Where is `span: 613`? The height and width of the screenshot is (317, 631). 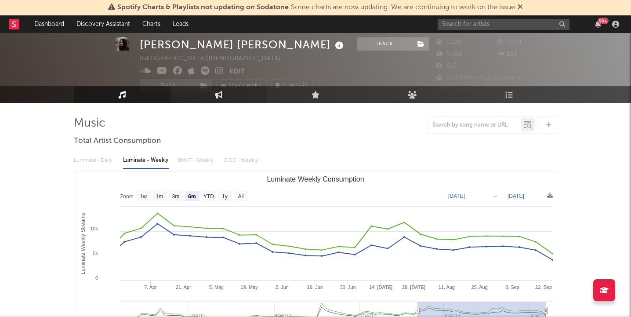
span: 613 is located at coordinates (447, 66).